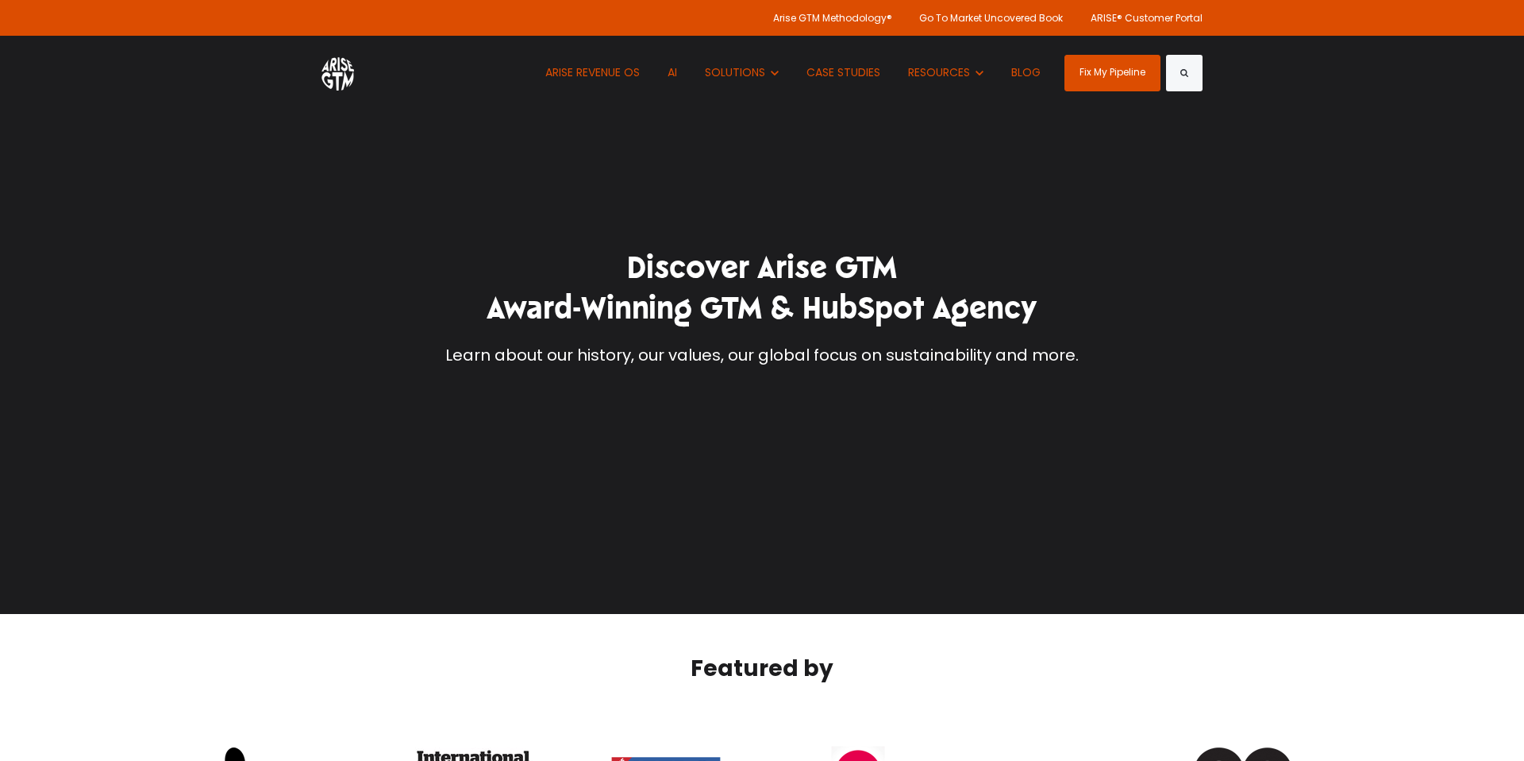  I want to click on p: Learn about our history, our values, our global focus on sustainability and more., so click(762, 355).